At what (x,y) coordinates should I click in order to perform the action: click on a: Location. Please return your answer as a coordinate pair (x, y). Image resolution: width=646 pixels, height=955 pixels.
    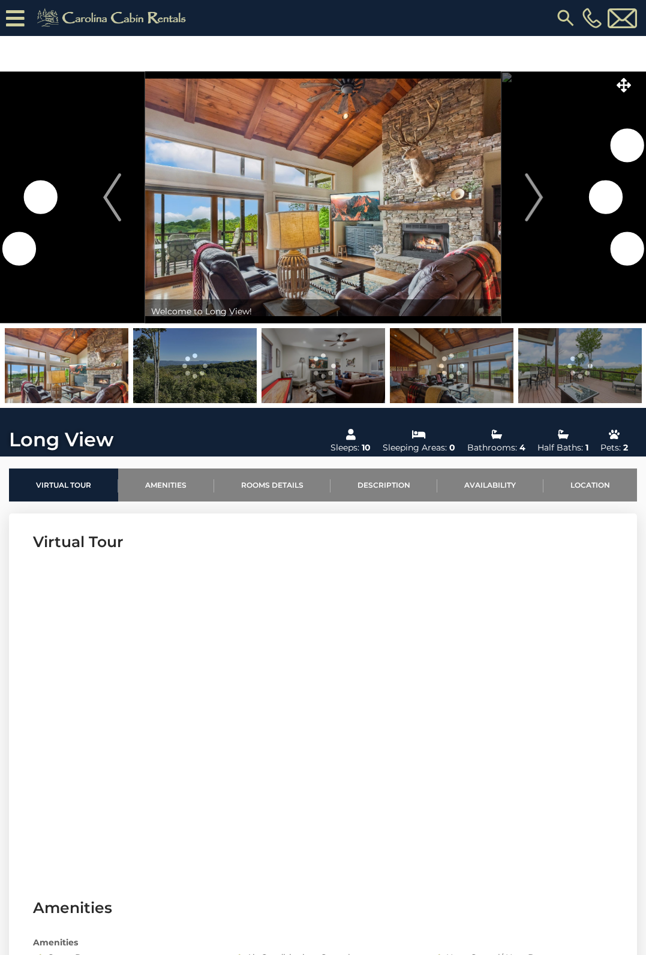
    Looking at the image, I should click on (590, 485).